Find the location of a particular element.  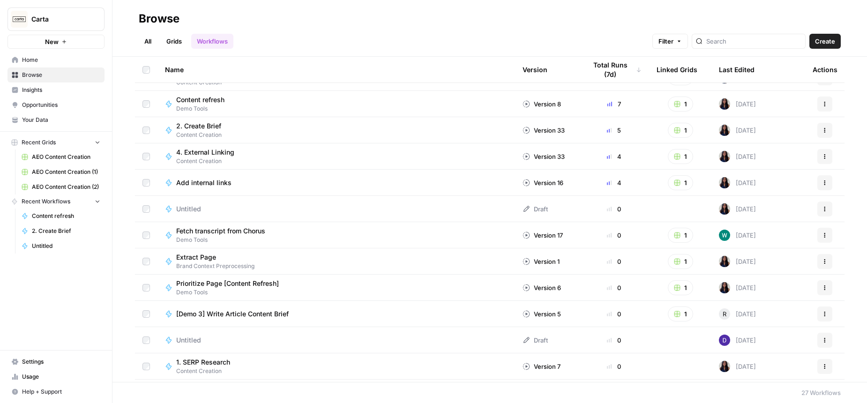

a: Insights is located at coordinates (56, 90).